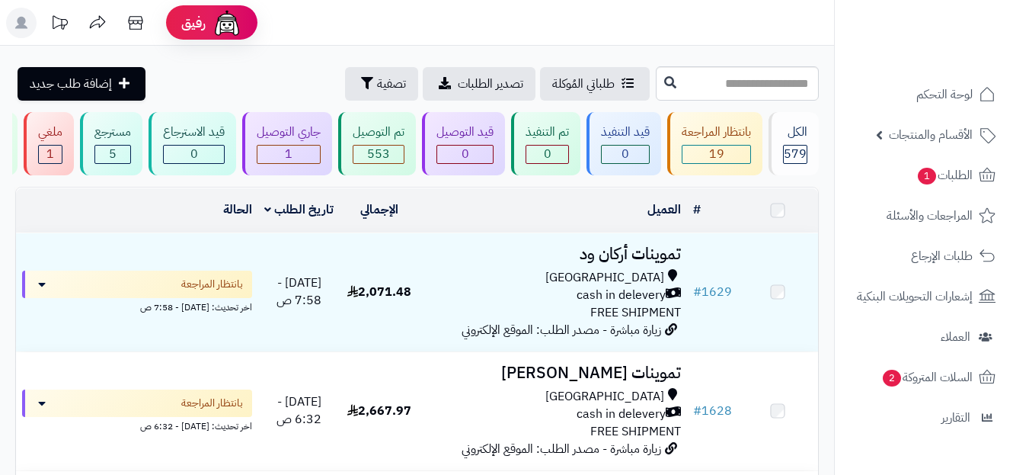 This screenshot has width=1013, height=475. Describe the element at coordinates (192, 143) in the screenshot. I see `a: قيد الاسترجاع 0` at that location.